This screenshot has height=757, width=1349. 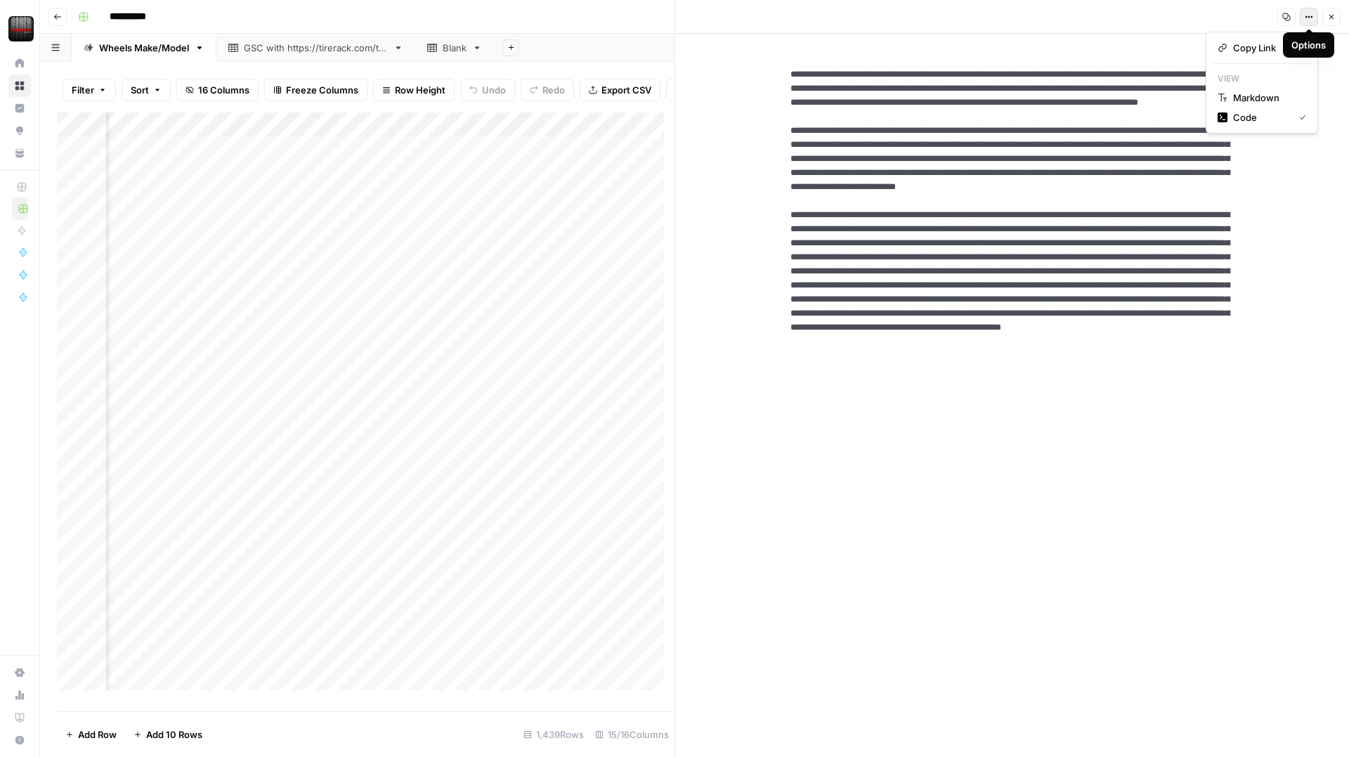 I want to click on button: Freeze Columns, so click(x=316, y=90).